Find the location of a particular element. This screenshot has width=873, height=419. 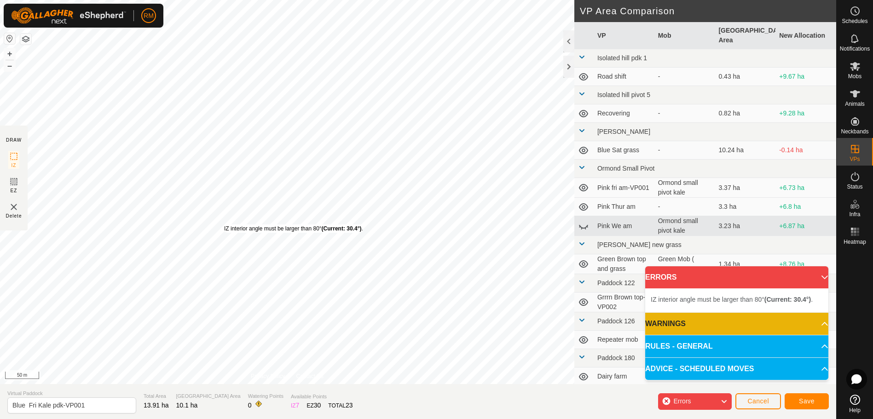

span: Save is located at coordinates (807, 401).